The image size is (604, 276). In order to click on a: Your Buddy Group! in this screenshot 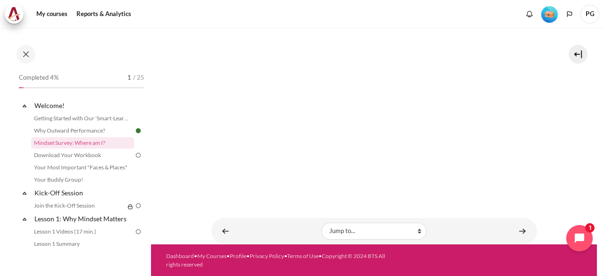, I will do `click(83, 180)`.